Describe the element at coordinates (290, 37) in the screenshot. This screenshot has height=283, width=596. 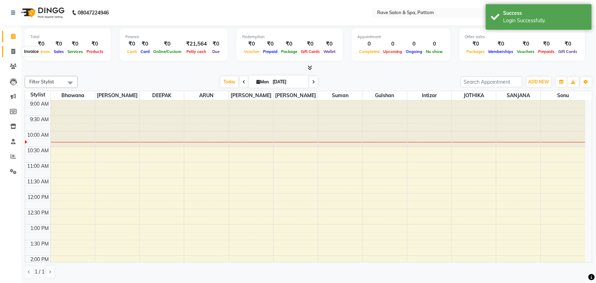
I see `div: Redemption` at that location.